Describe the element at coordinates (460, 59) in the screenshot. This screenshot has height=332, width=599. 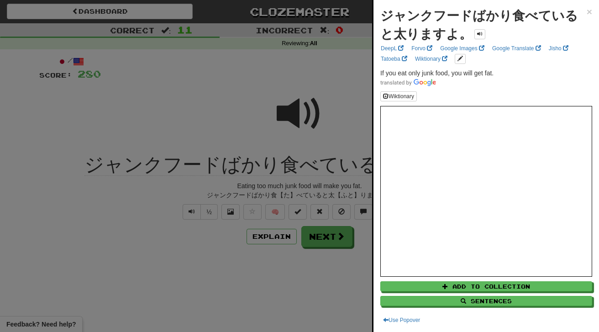
I see `button: edit links` at that location.